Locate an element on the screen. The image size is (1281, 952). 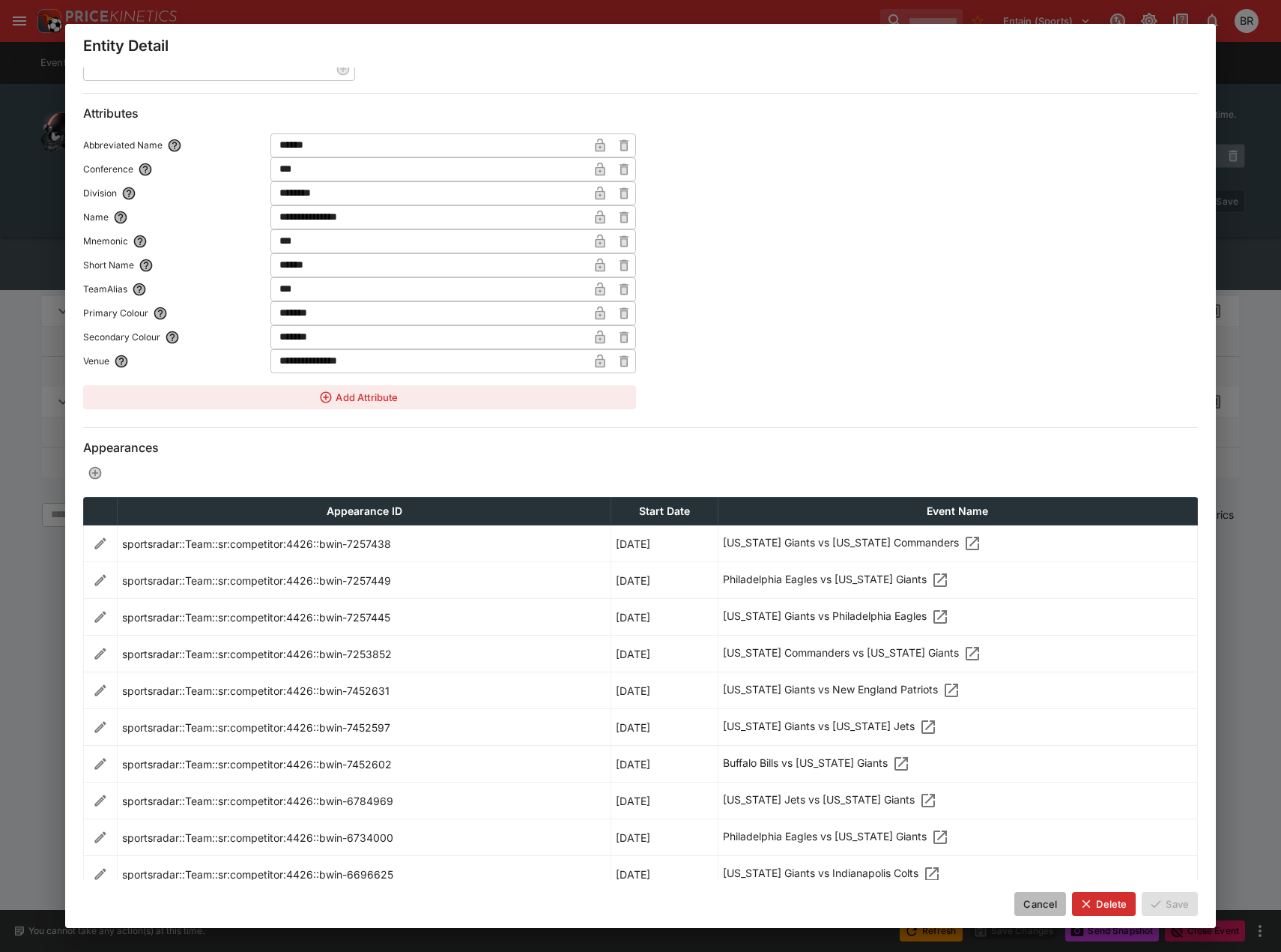
button: Venue is located at coordinates (121, 361).